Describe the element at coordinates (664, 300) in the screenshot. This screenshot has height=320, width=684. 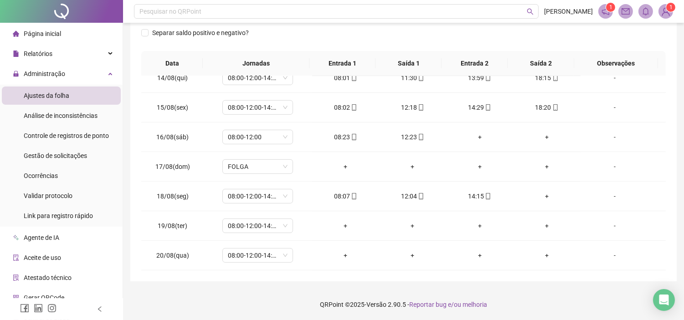
I see `div: Open Intercom Messenger` at that location.